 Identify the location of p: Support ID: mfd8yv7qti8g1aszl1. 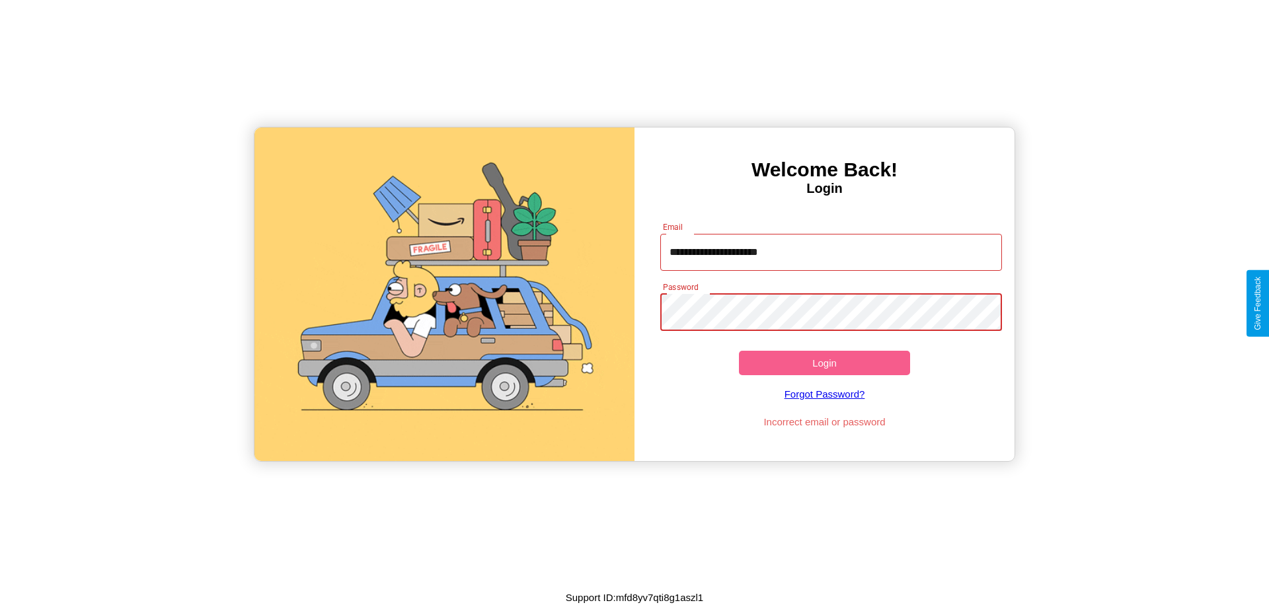
(634, 597).